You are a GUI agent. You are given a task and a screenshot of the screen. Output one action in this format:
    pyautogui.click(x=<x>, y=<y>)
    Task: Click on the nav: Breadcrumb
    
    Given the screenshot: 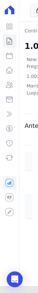 What is the action you would take?
    pyautogui.click(x=28, y=31)
    